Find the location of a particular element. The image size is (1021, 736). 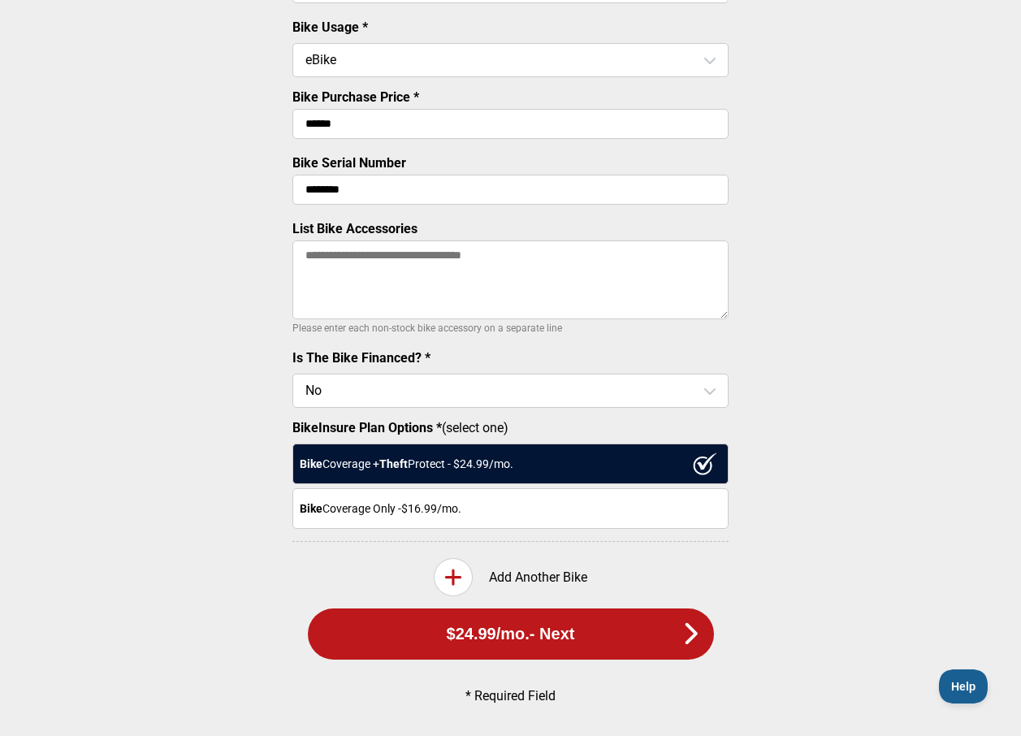

strong: Theft is located at coordinates (393, 464).